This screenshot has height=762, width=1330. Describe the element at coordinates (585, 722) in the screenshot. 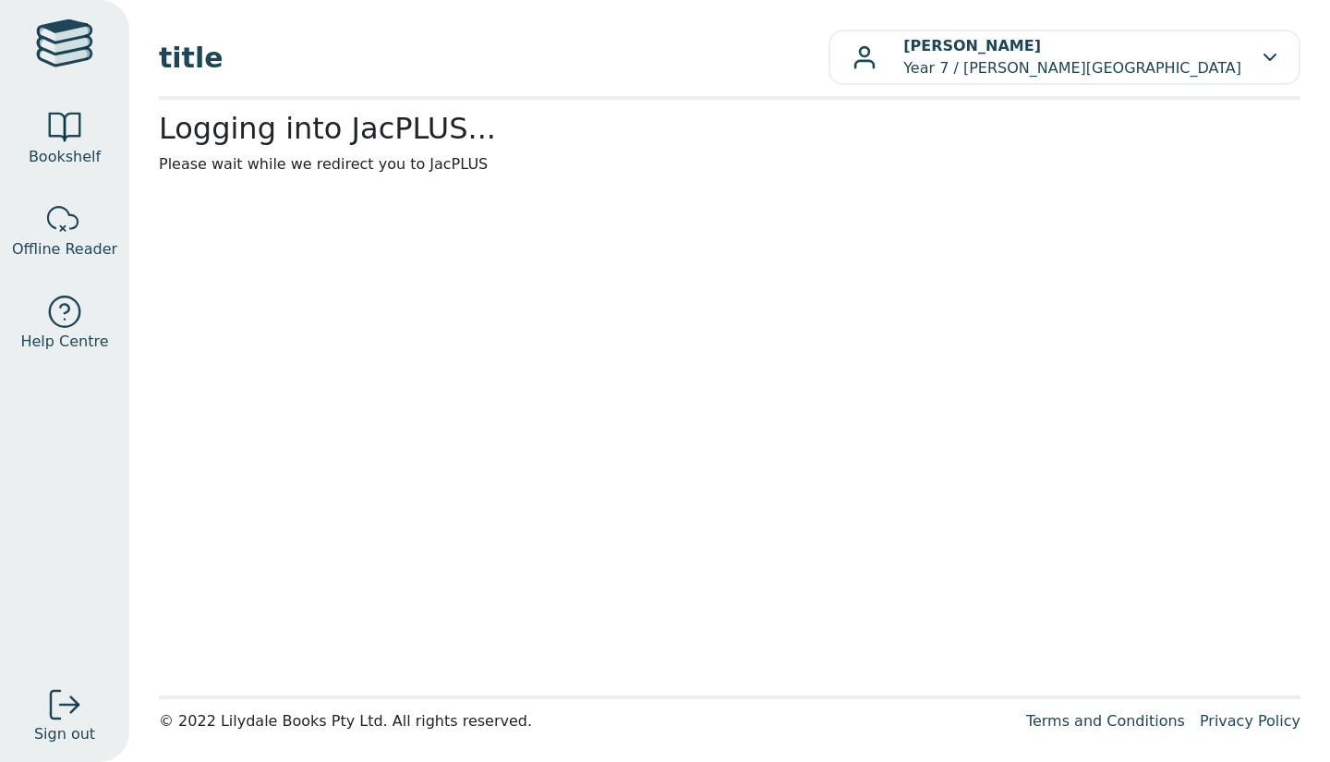

I see `div: © 2022 Lilydale Books Pty Ltd. All rights reserved.` at that location.